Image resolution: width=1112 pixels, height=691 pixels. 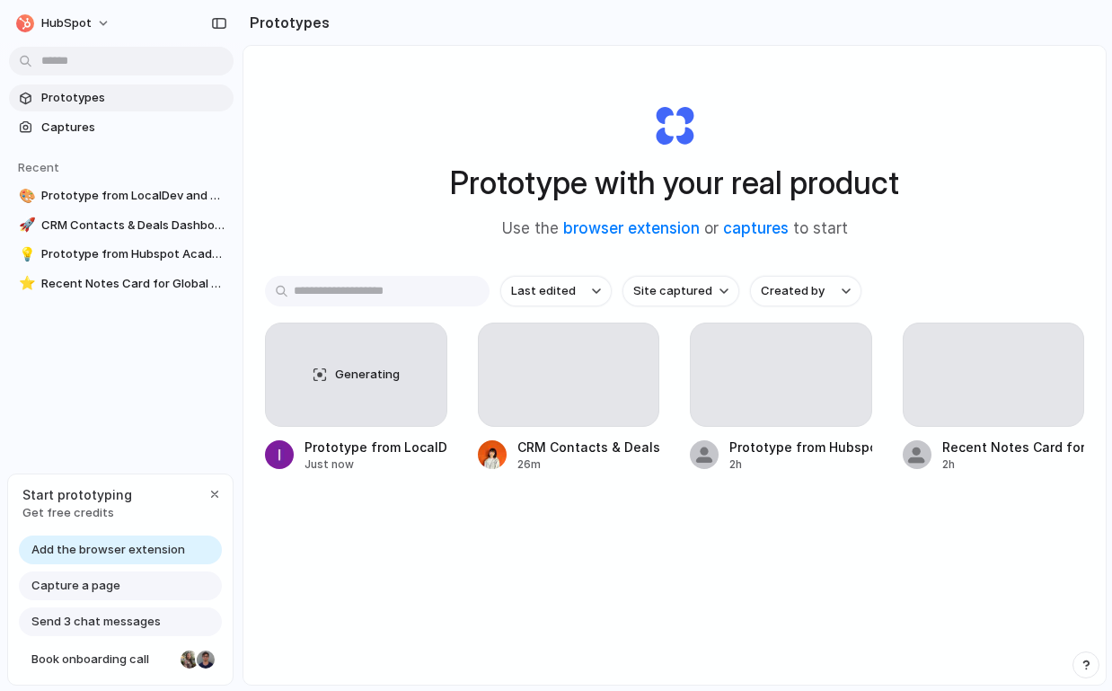 I want to click on a: captures, so click(x=755, y=228).